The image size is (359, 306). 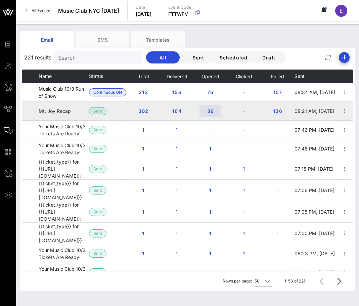 I want to click on span: Opened, so click(x=210, y=76).